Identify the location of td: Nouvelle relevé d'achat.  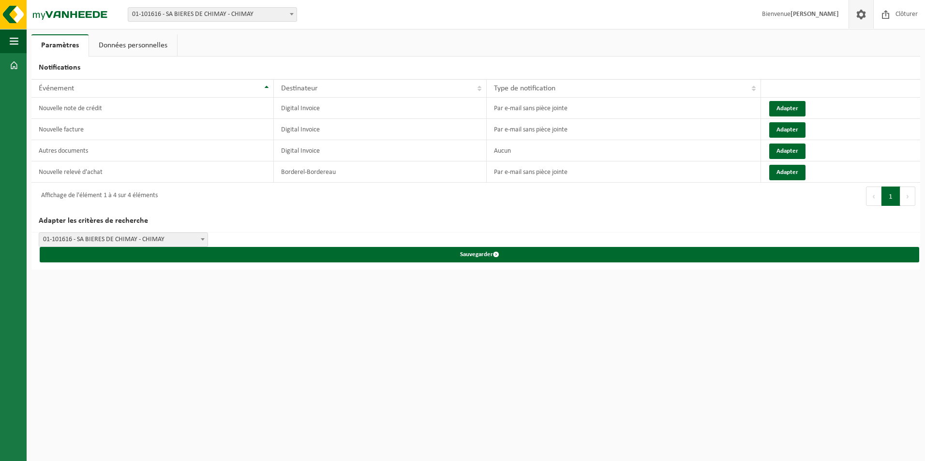
(152, 172).